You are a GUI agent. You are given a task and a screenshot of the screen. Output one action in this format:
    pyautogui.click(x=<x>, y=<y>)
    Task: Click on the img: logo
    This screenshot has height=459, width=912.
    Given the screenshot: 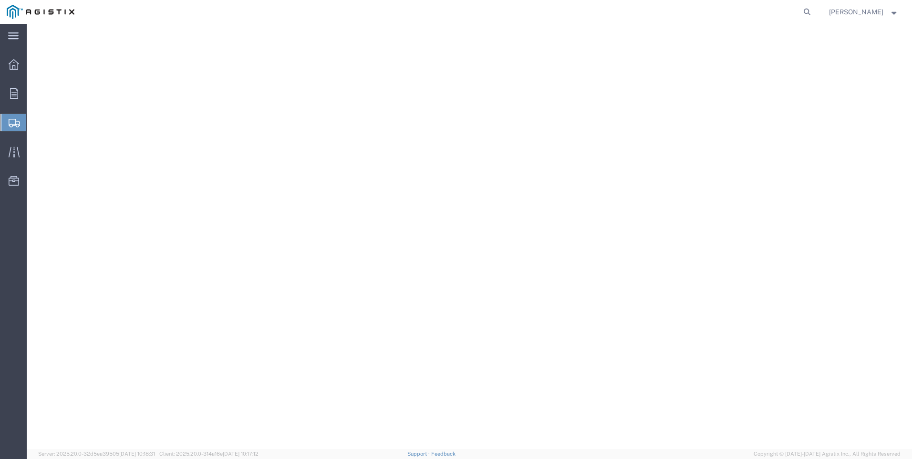 What is the action you would take?
    pyautogui.click(x=41, y=12)
    